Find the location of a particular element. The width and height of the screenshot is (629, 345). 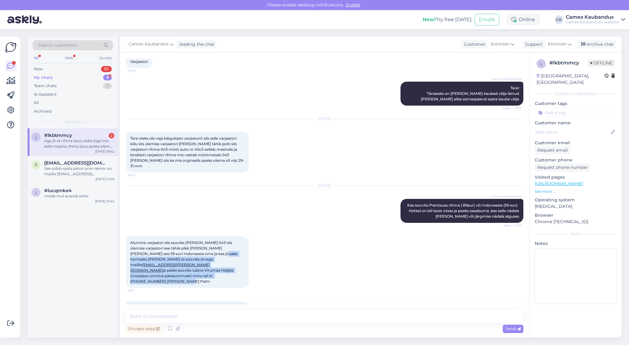

span: Offline is located at coordinates (602, 63).